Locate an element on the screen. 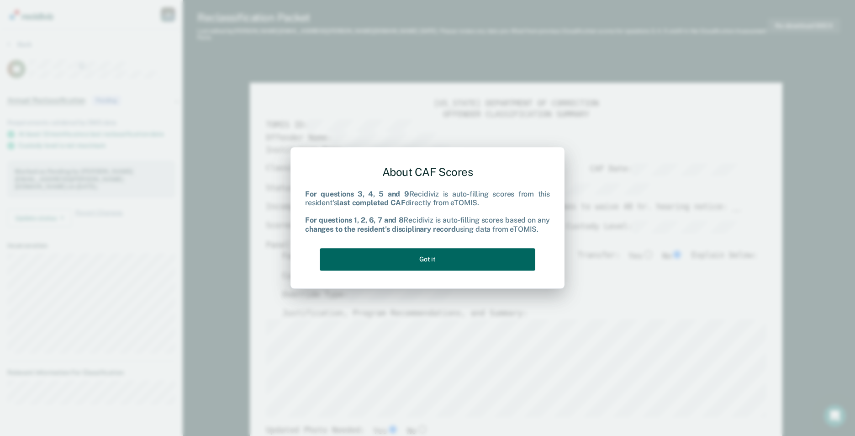 The width and height of the screenshot is (855, 436). button: Got it is located at coordinates (427, 259).